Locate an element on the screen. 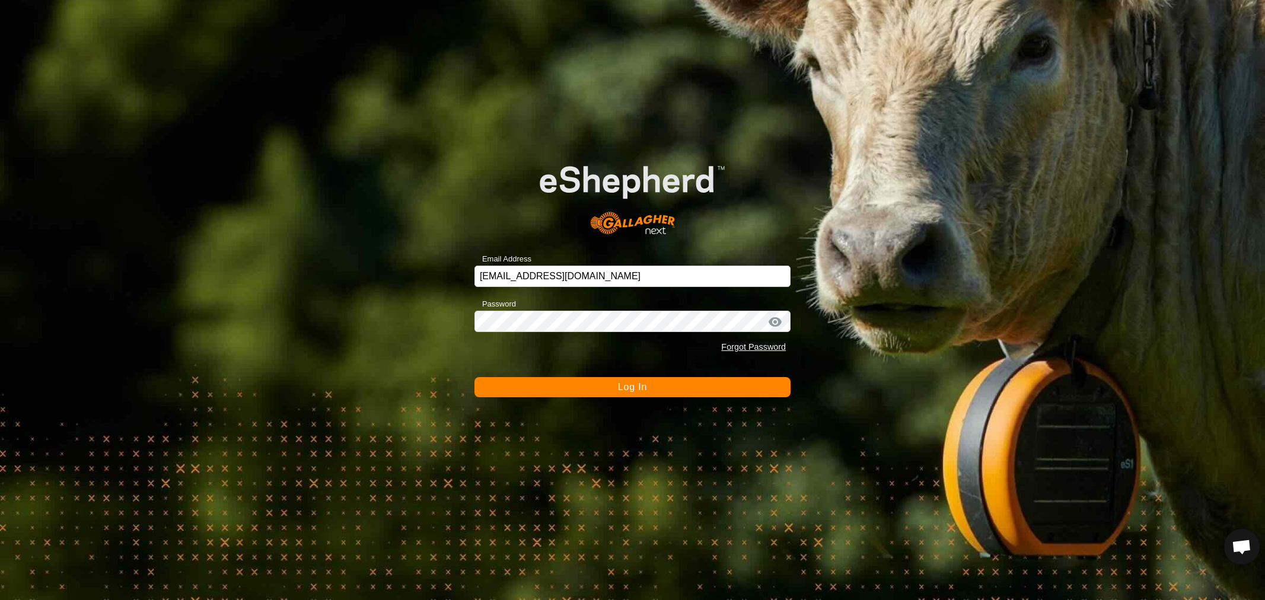  a: Forgot Password is located at coordinates (753, 347).